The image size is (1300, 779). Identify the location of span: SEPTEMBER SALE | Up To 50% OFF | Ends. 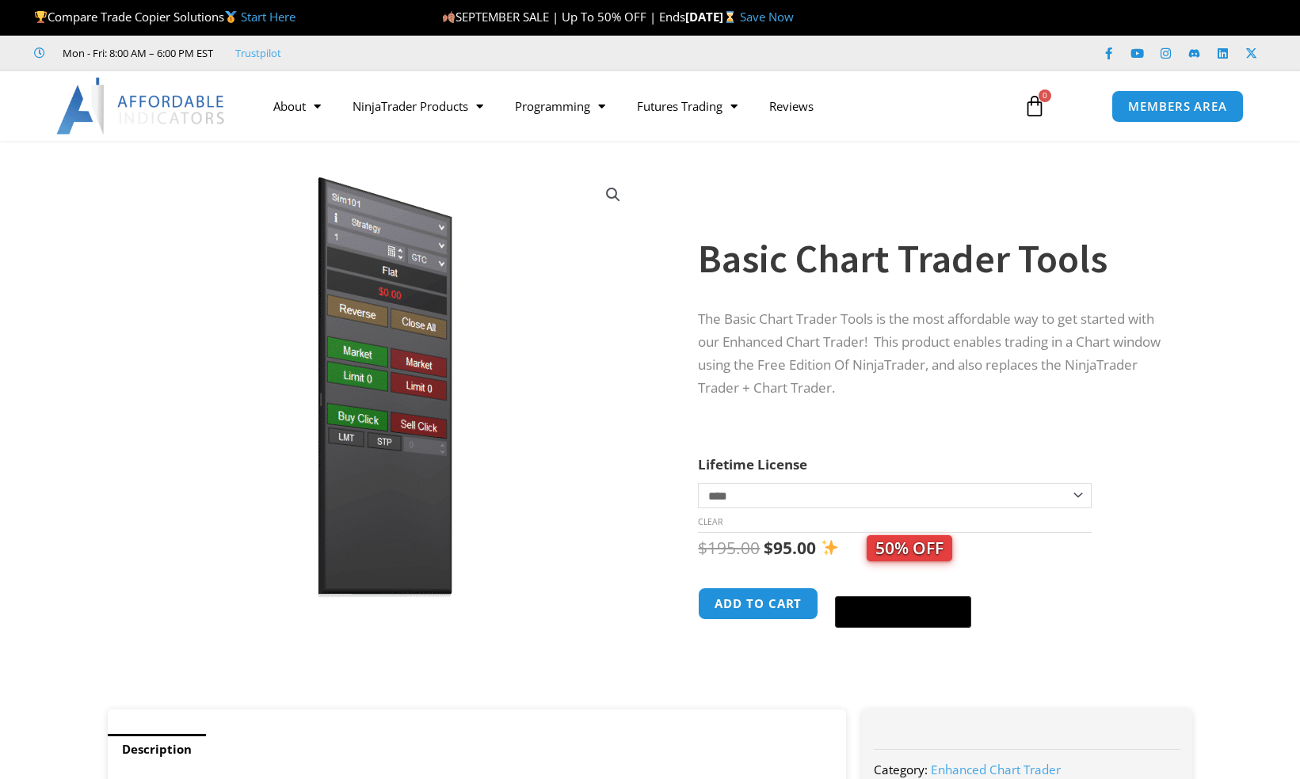
(563, 17).